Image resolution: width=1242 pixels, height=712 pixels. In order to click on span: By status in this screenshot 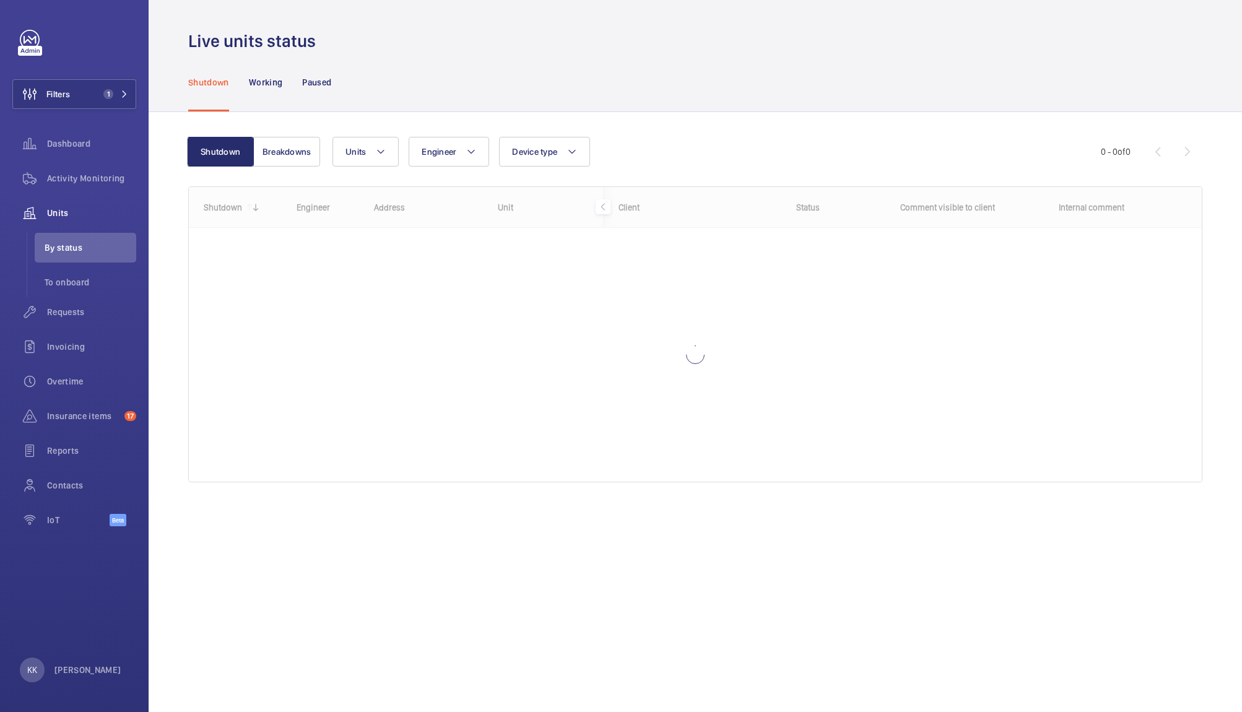, I will do `click(90, 248)`.